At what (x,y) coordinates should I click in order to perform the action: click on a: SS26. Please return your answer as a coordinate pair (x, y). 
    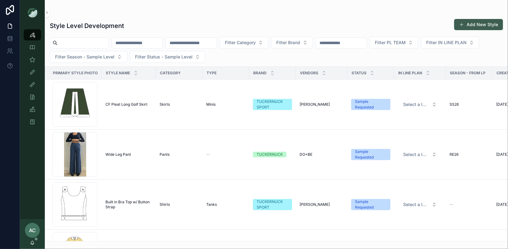
    Looking at the image, I should click on (469, 105).